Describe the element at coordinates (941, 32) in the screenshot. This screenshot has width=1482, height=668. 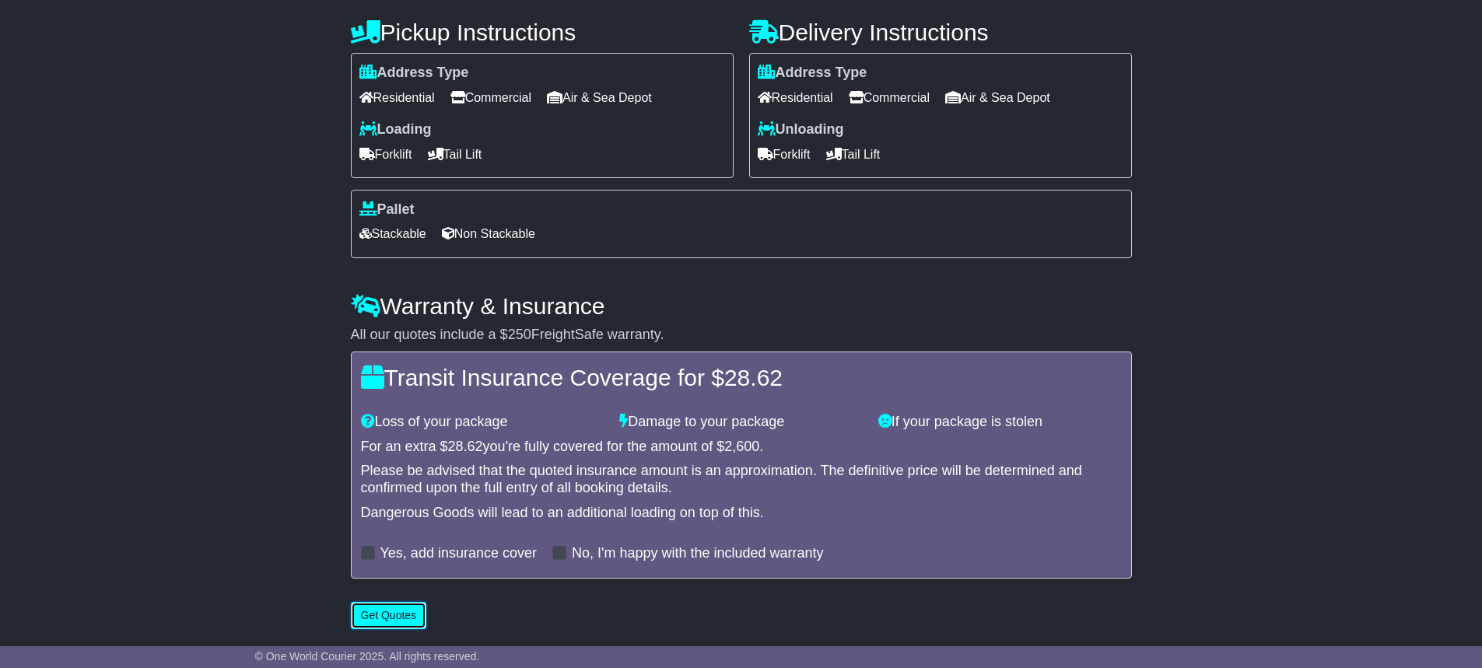
I see `h4: Delivery Instructions` at that location.